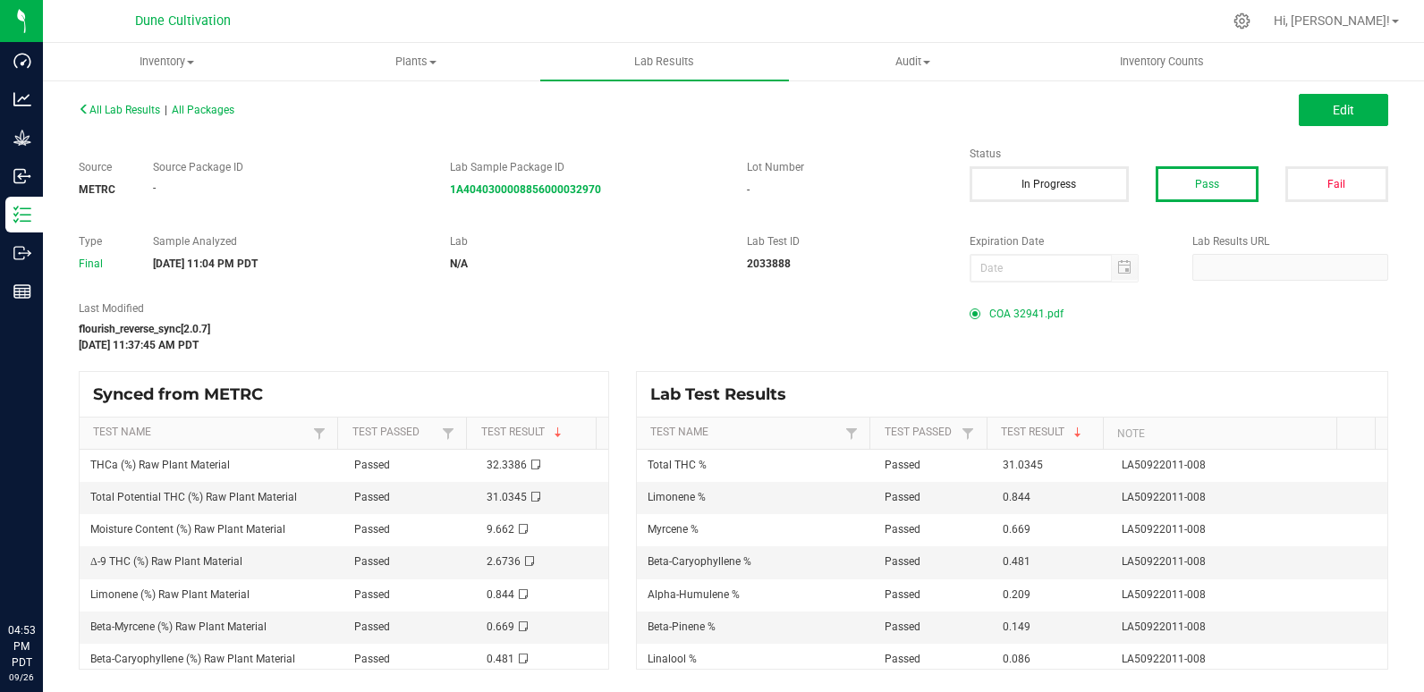  I want to click on span: 9.662, so click(500, 530).